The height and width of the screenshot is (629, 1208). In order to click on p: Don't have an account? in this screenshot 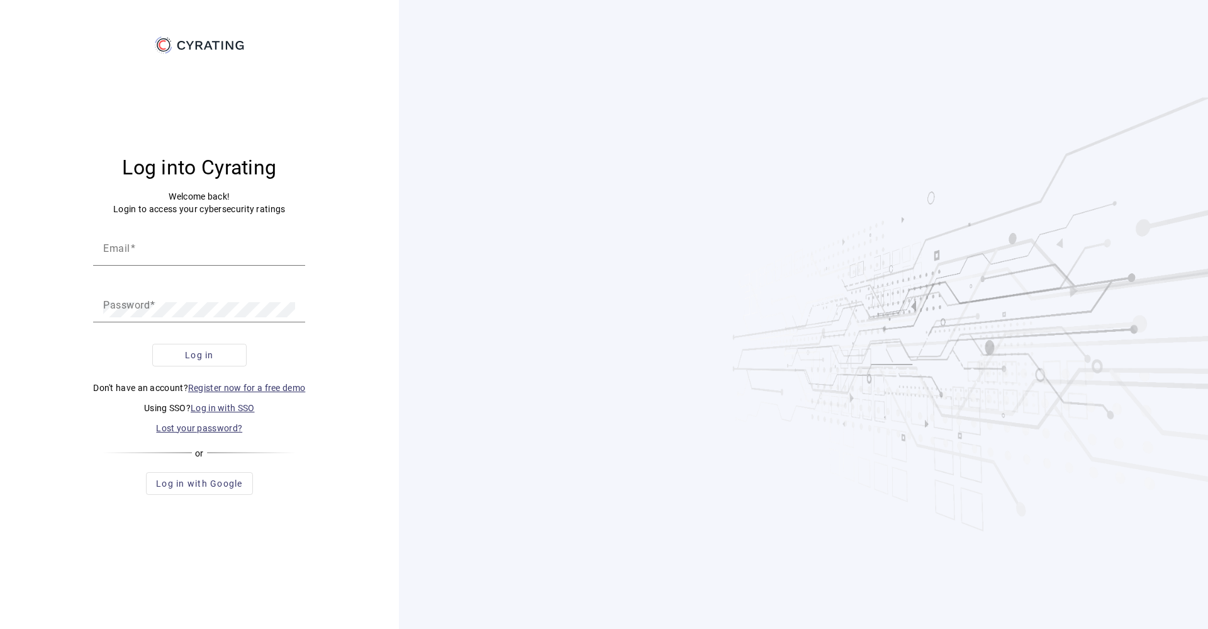, I will do `click(199, 388)`.